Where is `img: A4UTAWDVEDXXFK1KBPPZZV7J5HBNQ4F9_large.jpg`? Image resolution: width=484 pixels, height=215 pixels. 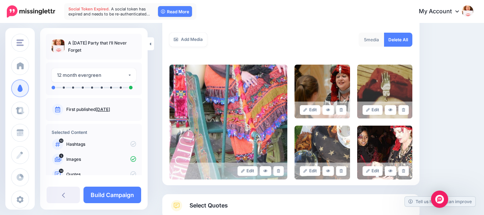
img: A4UTAWDVEDXXFK1KBPPZZV7J5HBNQ4F9_large.jpg is located at coordinates (322, 152).